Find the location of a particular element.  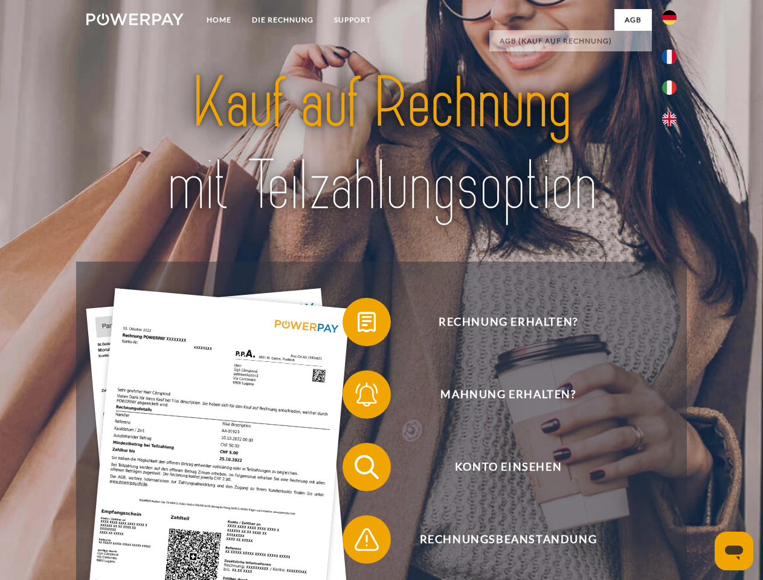

a: Konto einsehen is located at coordinates (500, 467).